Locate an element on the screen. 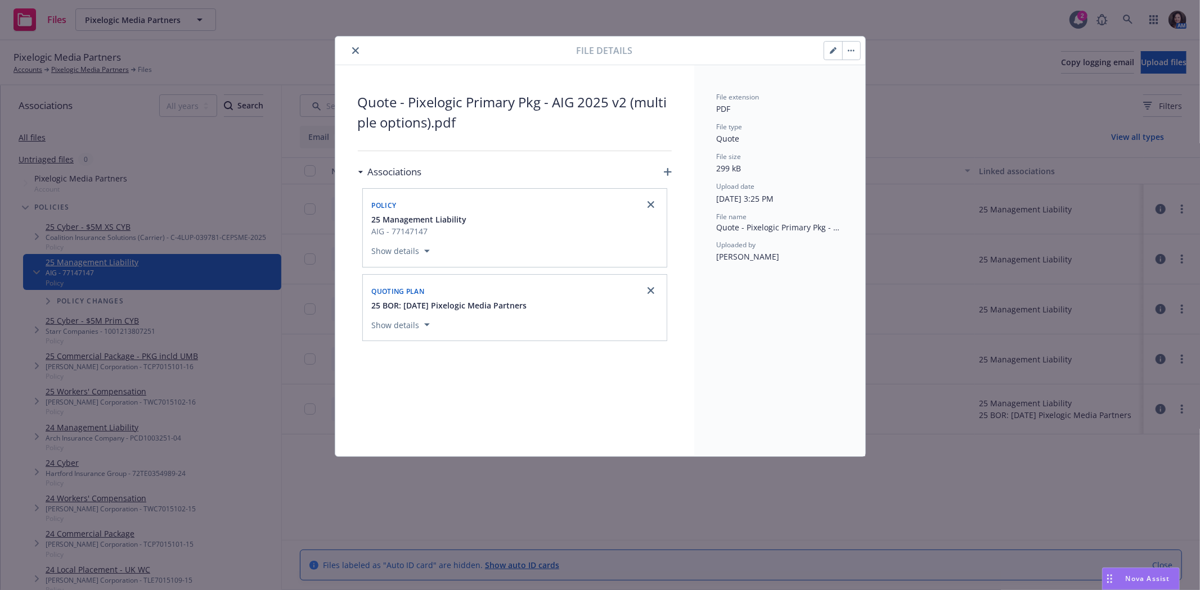  span: File size is located at coordinates (729, 156).